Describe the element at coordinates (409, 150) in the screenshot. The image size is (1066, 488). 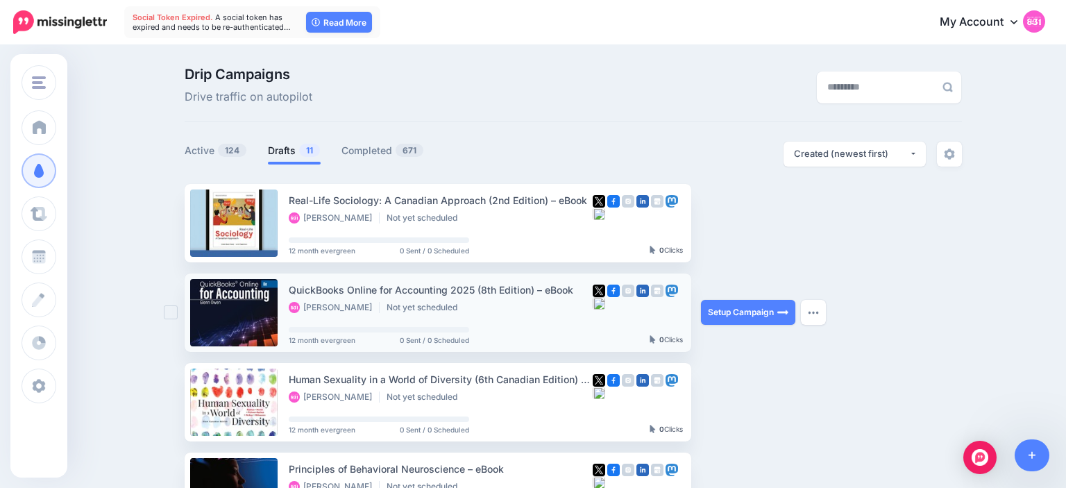
I see `span: 671` at that location.